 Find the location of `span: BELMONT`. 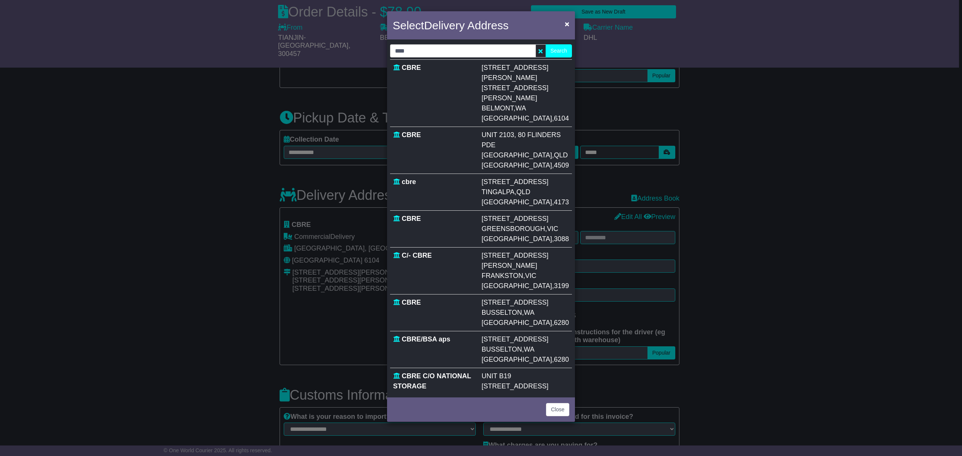

span: BELMONT is located at coordinates (497, 108).